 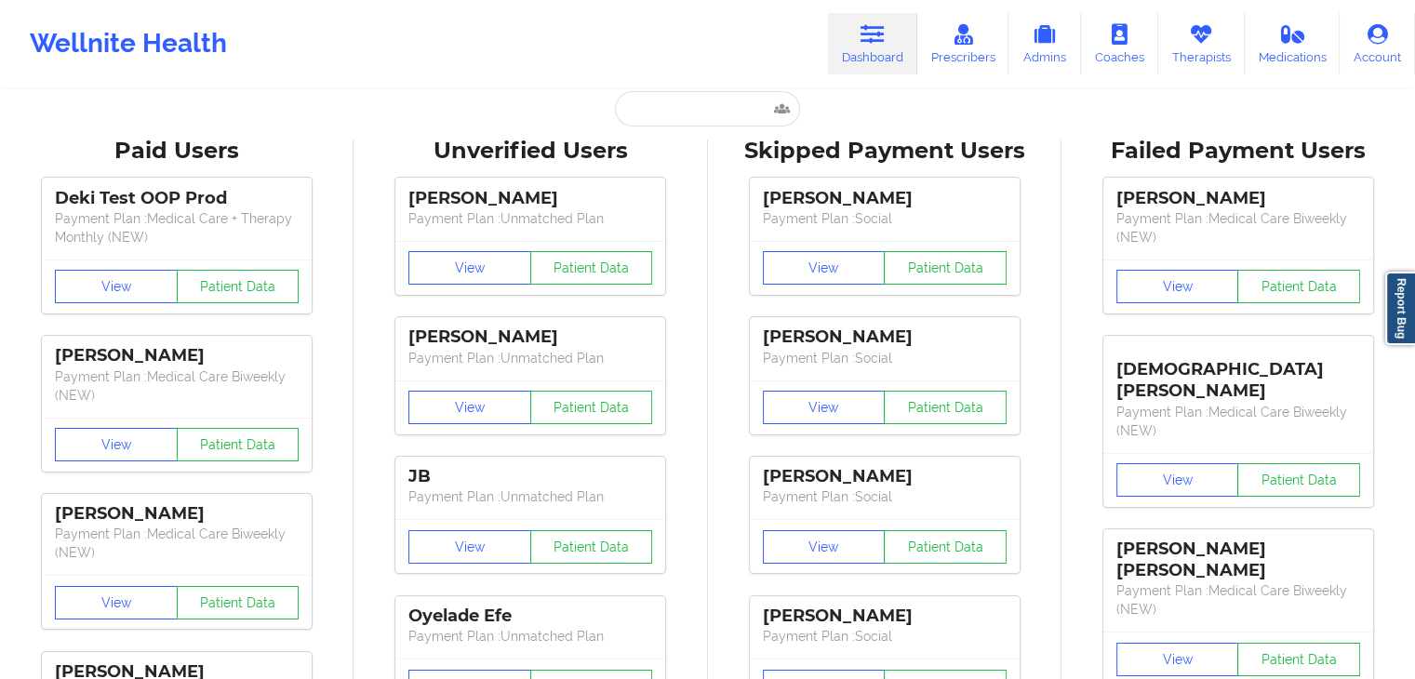 I want to click on div: Skipped Payment Users, so click(x=885, y=151).